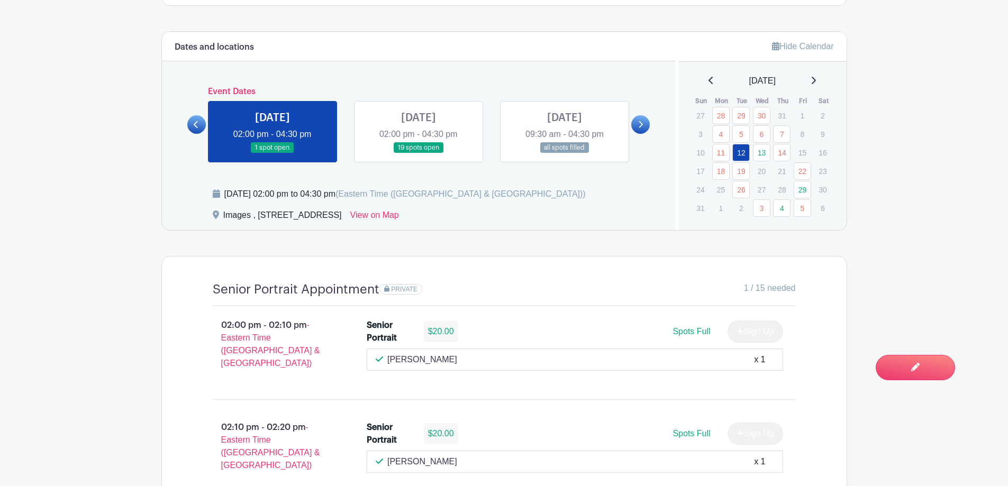  What do you see at coordinates (740, 152) in the screenshot?
I see `a: 12` at bounding box center [740, 152].